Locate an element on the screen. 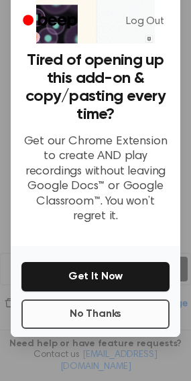  a: Log Out is located at coordinates (144, 21).